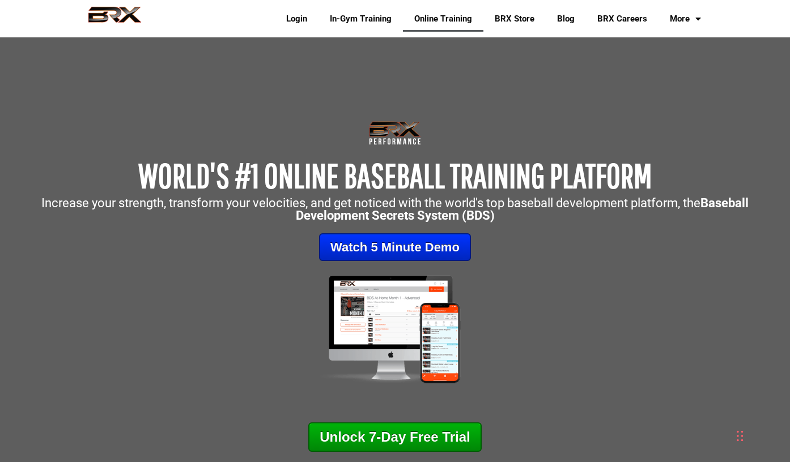 This screenshot has height=462, width=790. Describe the element at coordinates (685, 19) in the screenshot. I see `a: More` at that location.